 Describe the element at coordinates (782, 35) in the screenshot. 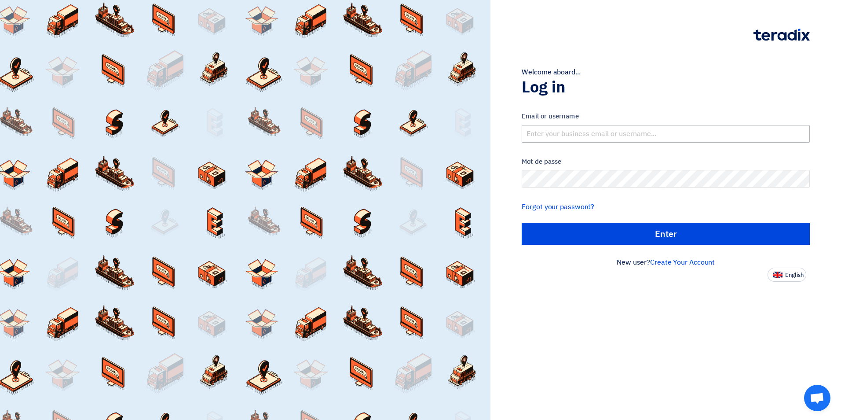

I see `img: Teradix logo` at that location.